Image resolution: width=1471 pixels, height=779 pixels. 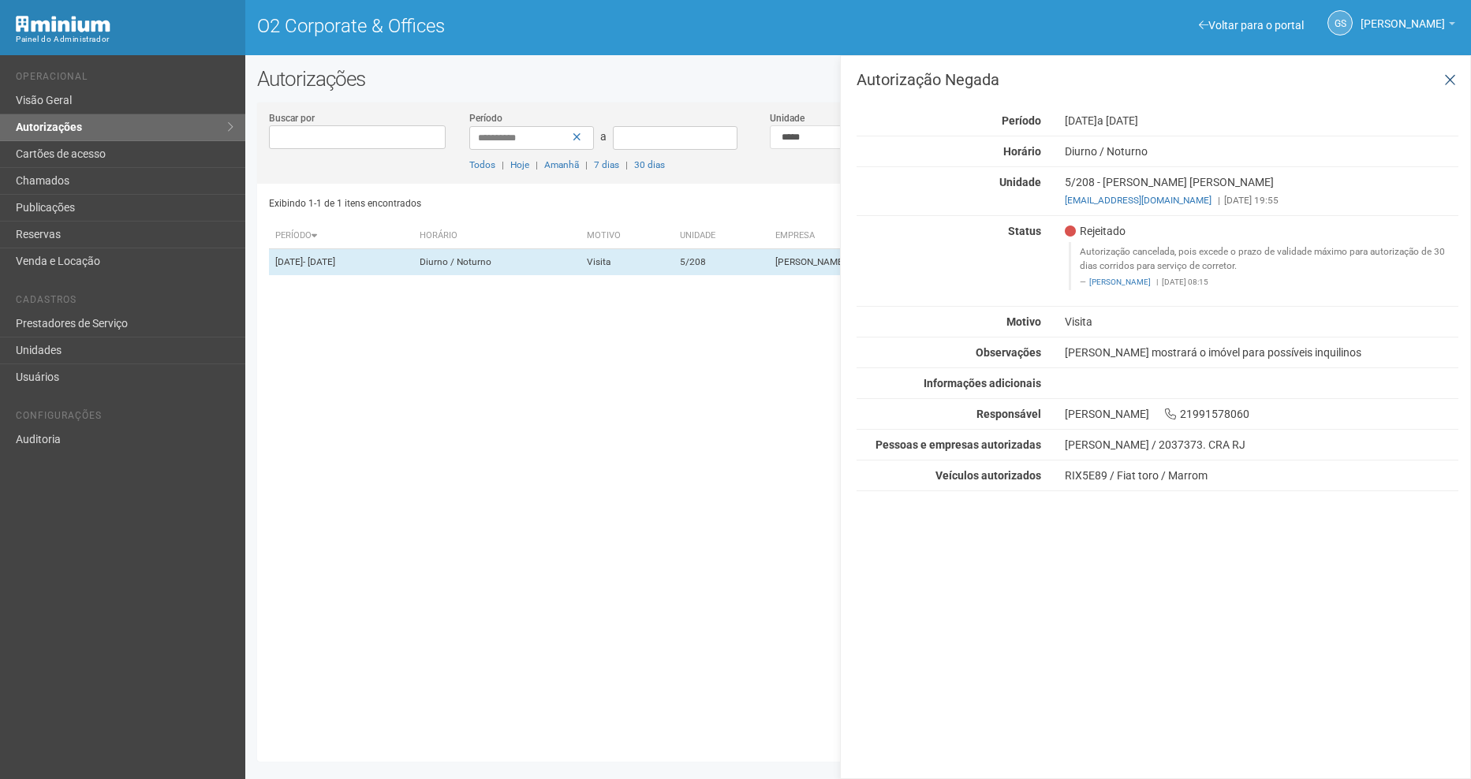 What do you see at coordinates (520, 165) in the screenshot?
I see `a: Hoje` at bounding box center [520, 165].